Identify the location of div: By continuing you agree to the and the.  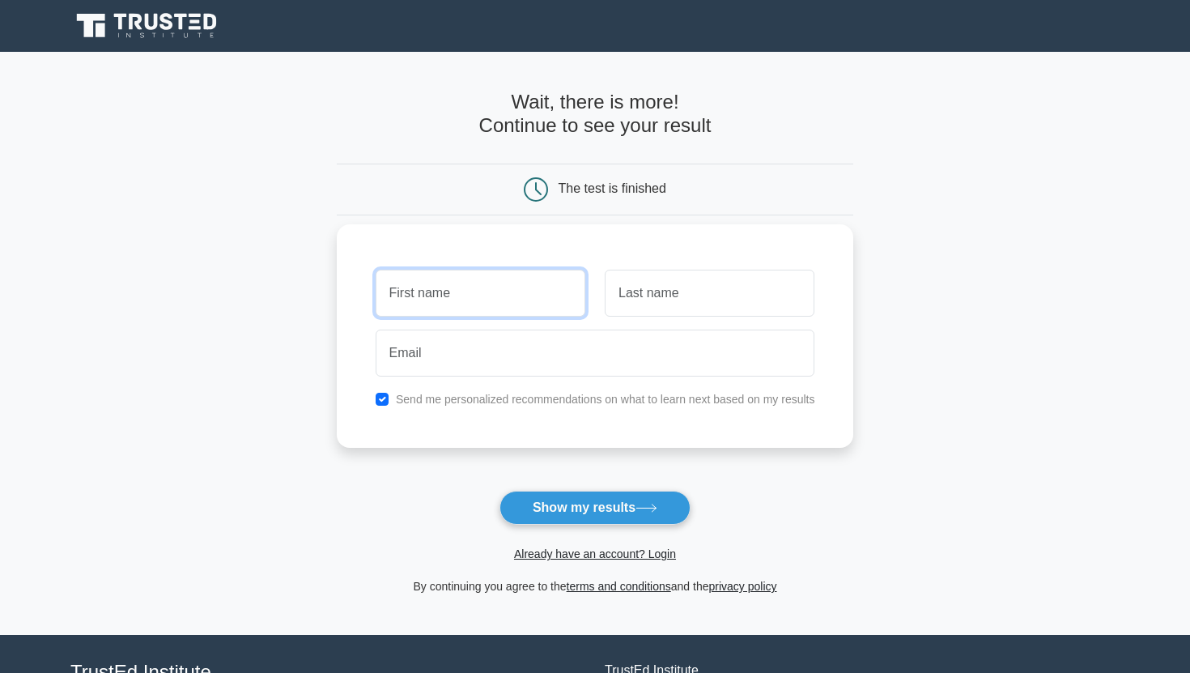
(595, 586).